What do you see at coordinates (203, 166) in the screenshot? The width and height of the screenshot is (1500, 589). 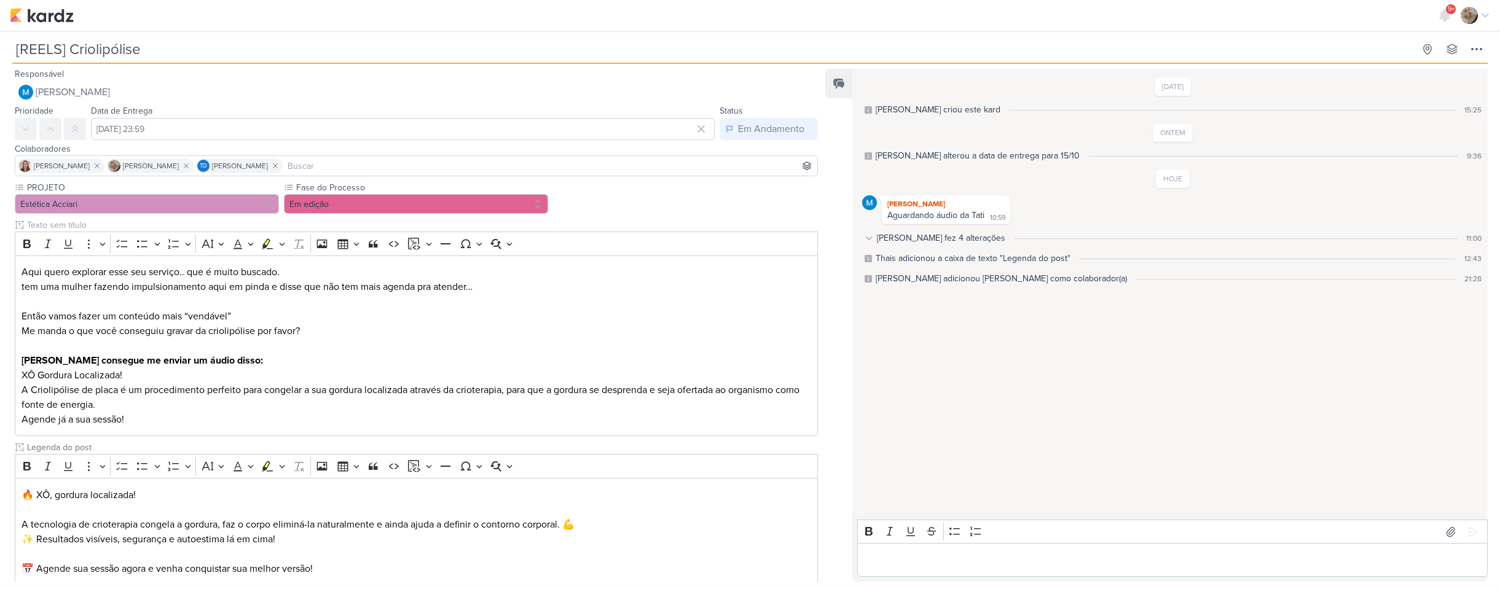 I see `div: Thais de carvalho` at bounding box center [203, 166].